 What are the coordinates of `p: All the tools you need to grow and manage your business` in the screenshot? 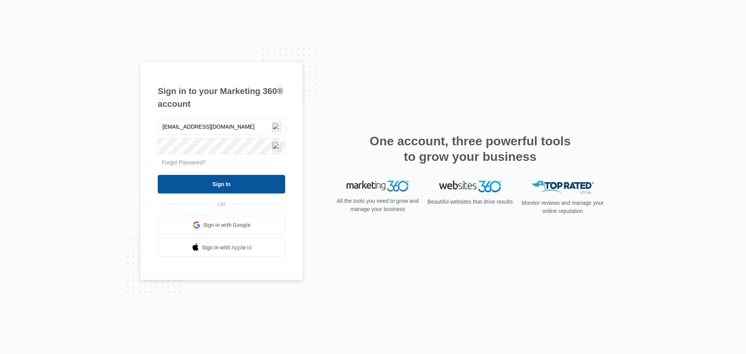 It's located at (378, 205).